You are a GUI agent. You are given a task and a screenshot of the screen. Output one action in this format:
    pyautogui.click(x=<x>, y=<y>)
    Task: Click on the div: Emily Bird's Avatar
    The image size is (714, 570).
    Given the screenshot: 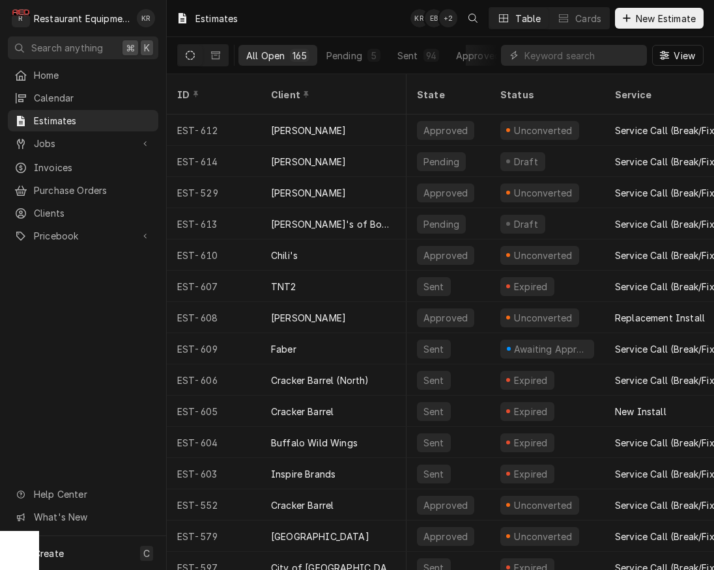 What is the action you would take?
    pyautogui.click(x=434, y=18)
    